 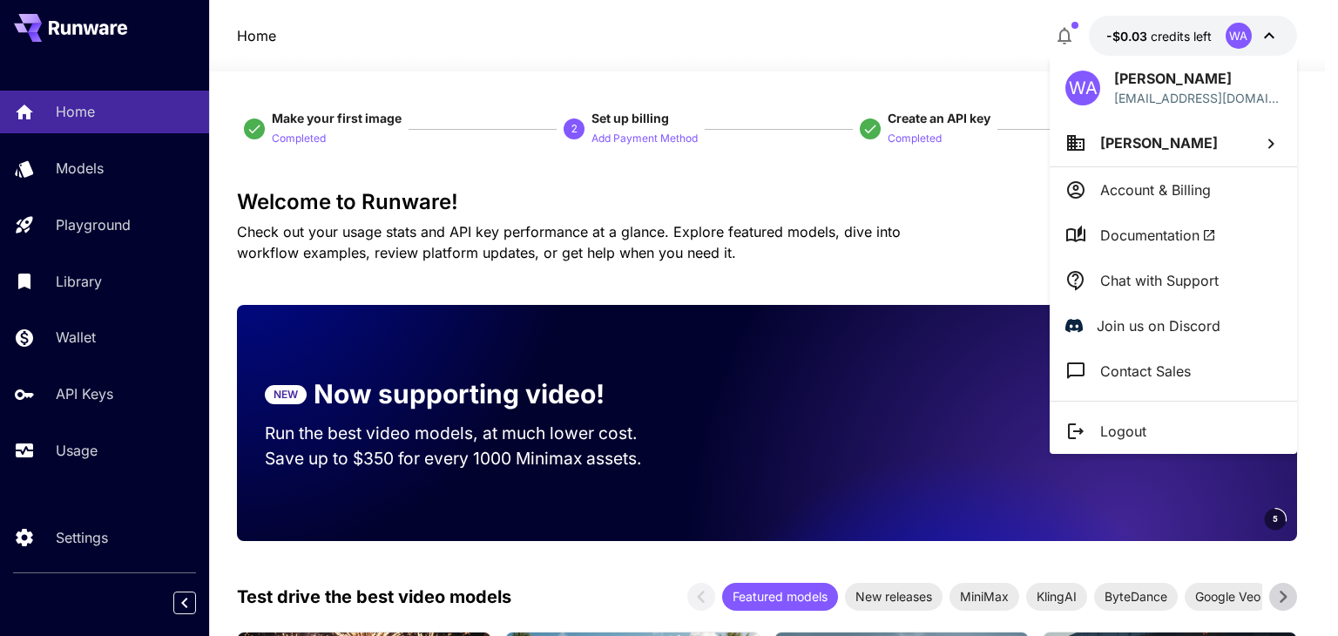 What do you see at coordinates (1159, 326) in the screenshot?
I see `p: Join us on Discord` at bounding box center [1159, 326].